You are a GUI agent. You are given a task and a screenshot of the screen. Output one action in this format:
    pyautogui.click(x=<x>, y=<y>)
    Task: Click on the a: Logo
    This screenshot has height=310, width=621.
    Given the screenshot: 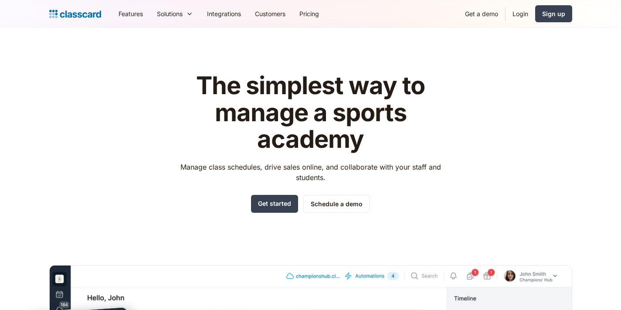 What is the action you would take?
    pyautogui.click(x=75, y=14)
    